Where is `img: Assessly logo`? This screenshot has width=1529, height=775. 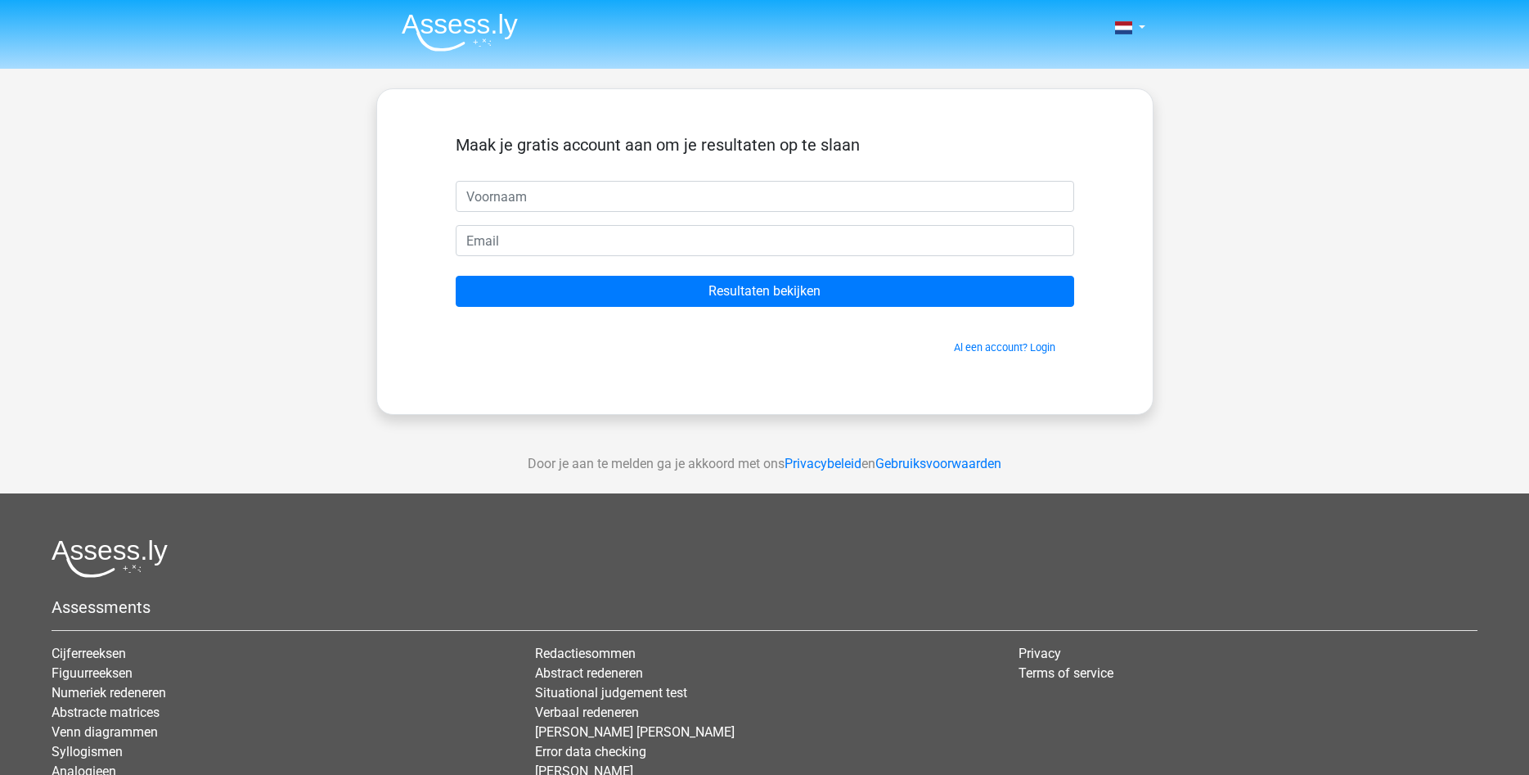
img: Assessly logo is located at coordinates (110, 558).